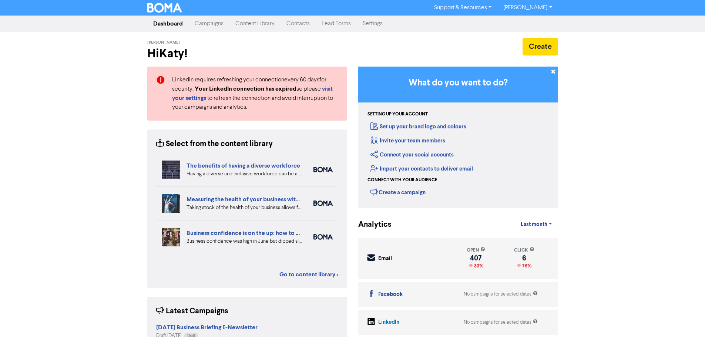 This screenshot has width=705, height=337. What do you see at coordinates (526, 266) in the screenshot?
I see `span: 76%` at bounding box center [526, 266].